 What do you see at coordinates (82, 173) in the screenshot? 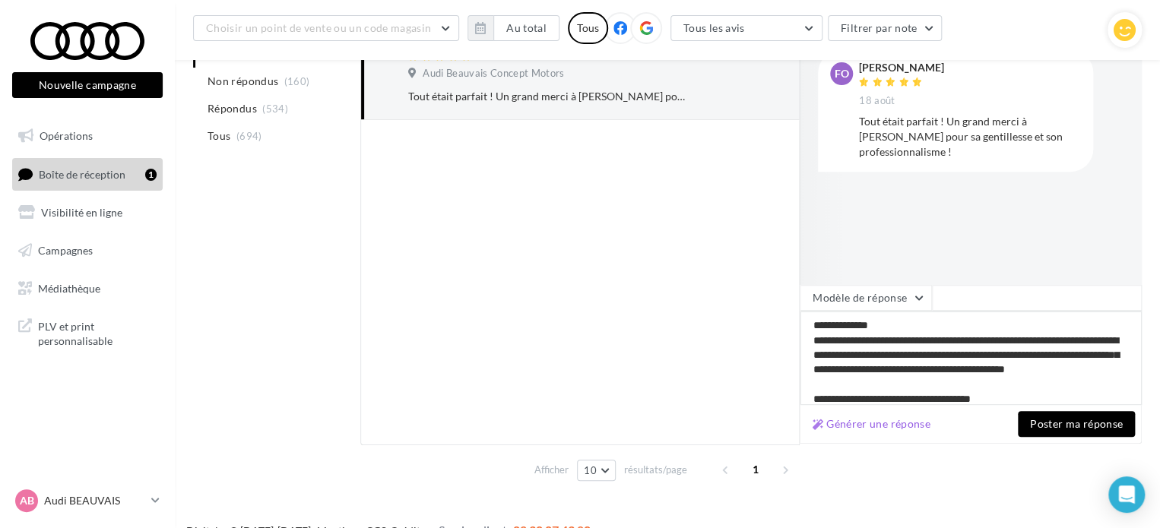
I see `span: Boîte de réception` at bounding box center [82, 173].